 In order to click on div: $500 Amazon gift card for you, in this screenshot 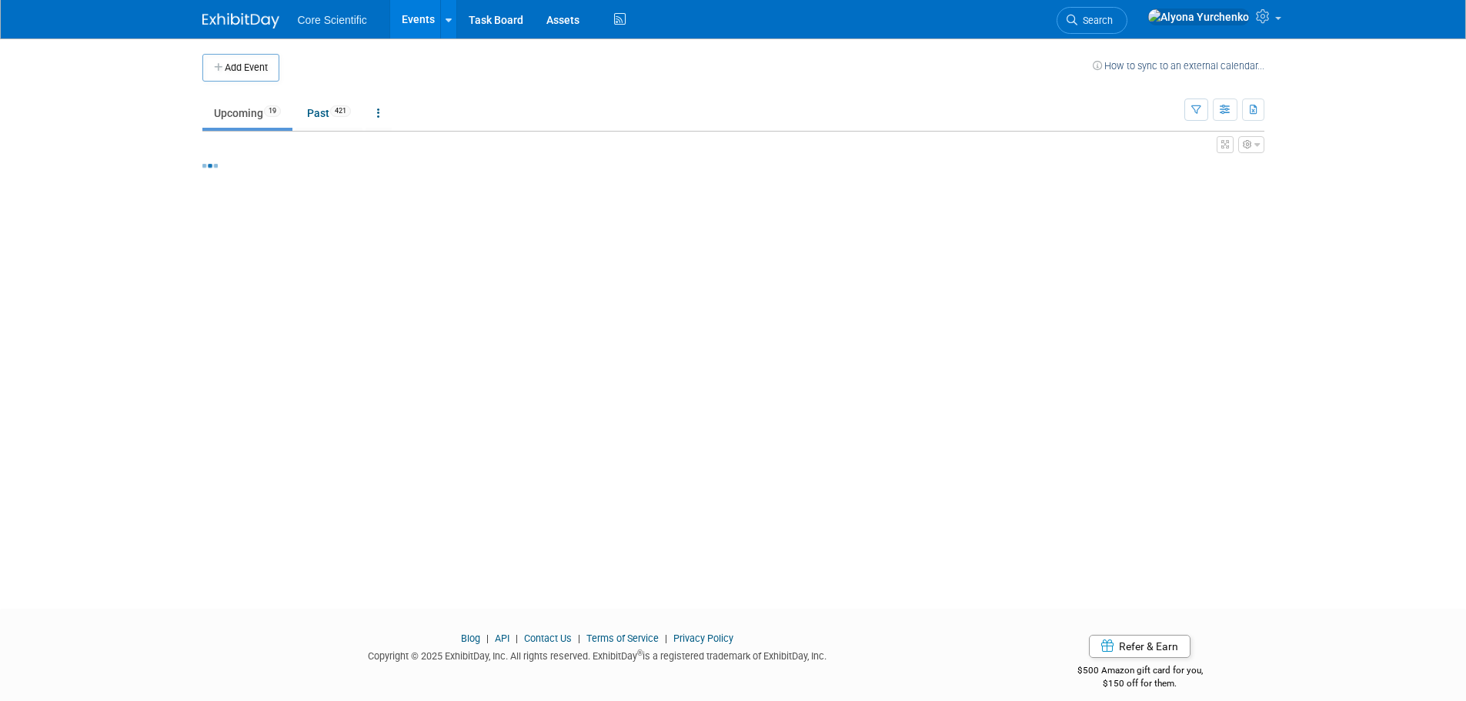, I will do `click(1140, 672)`.